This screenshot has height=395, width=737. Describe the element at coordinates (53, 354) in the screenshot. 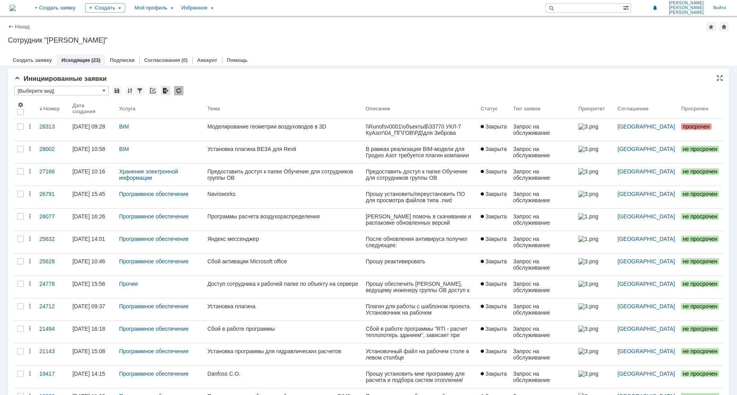

I see `a: 21143` at that location.